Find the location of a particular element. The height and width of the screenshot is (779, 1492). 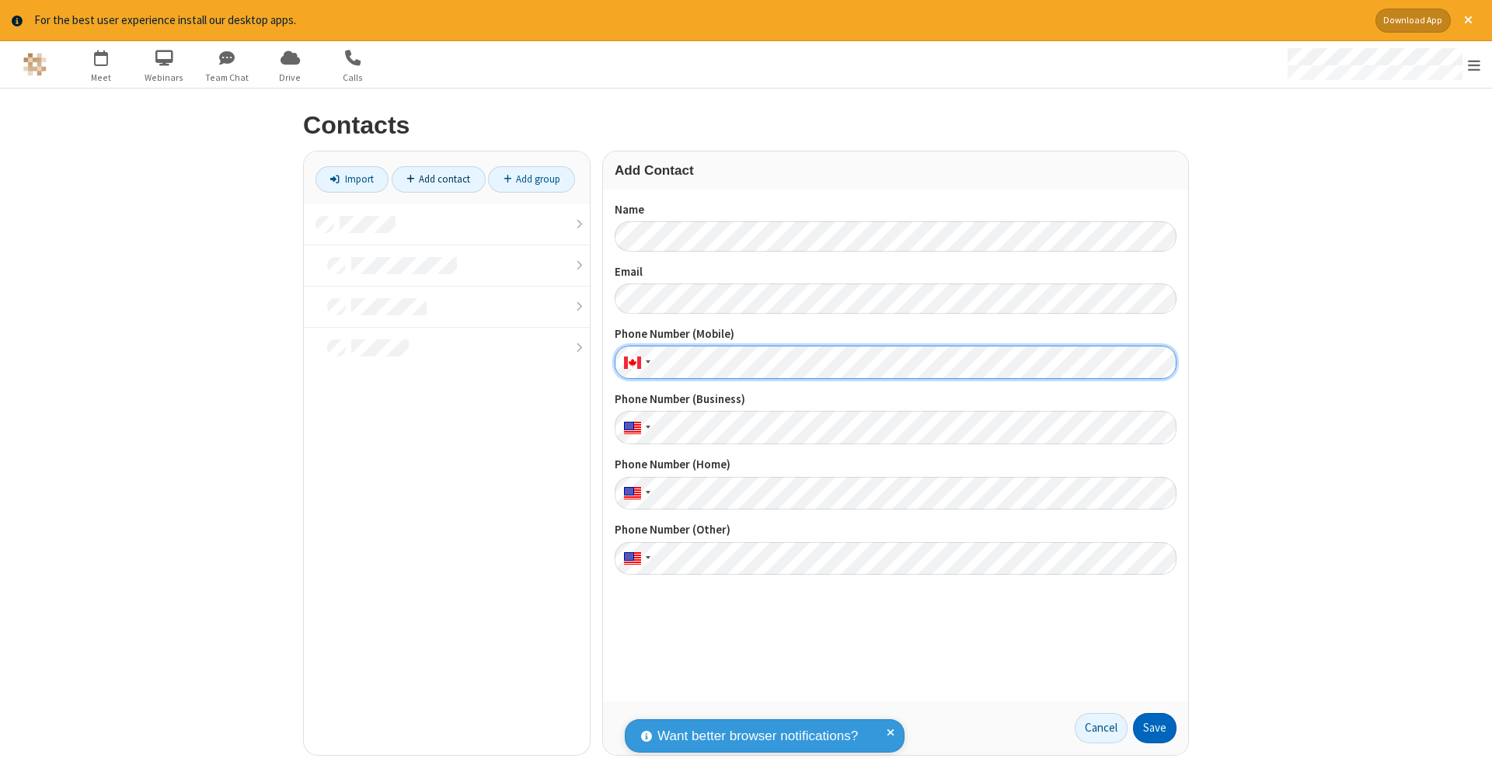

label: Phone Number (Home) is located at coordinates (895, 465).